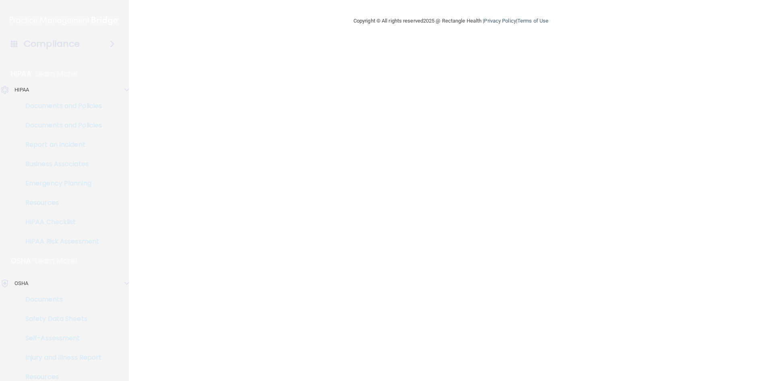  I want to click on h4: Compliance, so click(52, 44).